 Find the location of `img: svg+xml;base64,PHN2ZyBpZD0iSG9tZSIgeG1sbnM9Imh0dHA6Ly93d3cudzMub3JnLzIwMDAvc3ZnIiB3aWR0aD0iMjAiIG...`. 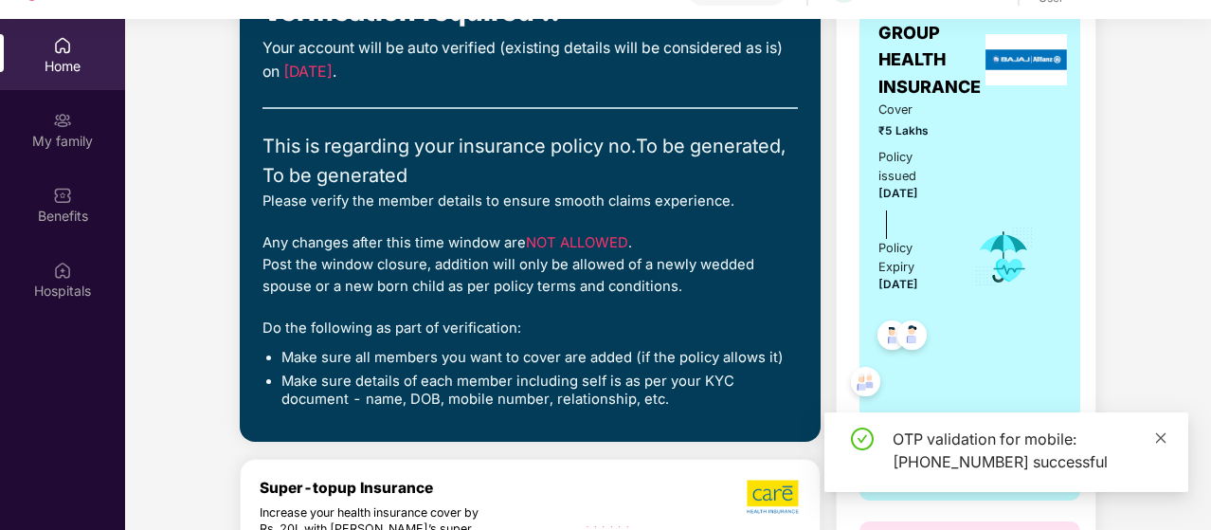

img: svg+xml;base64,PHN2ZyBpZD0iSG9tZSIgeG1sbnM9Imh0dHA6Ly93d3cudzMub3JnLzIwMDAvc3ZnIiB3aWR0aD0iMjAiIG... is located at coordinates (63, 45).